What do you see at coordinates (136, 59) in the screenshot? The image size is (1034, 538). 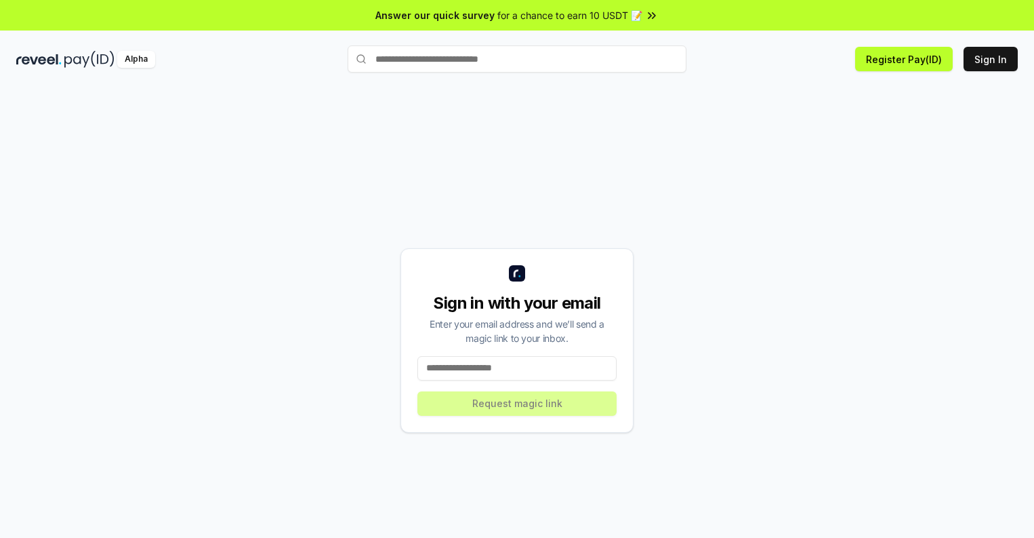 I see `div: Alpha` at bounding box center [136, 59].